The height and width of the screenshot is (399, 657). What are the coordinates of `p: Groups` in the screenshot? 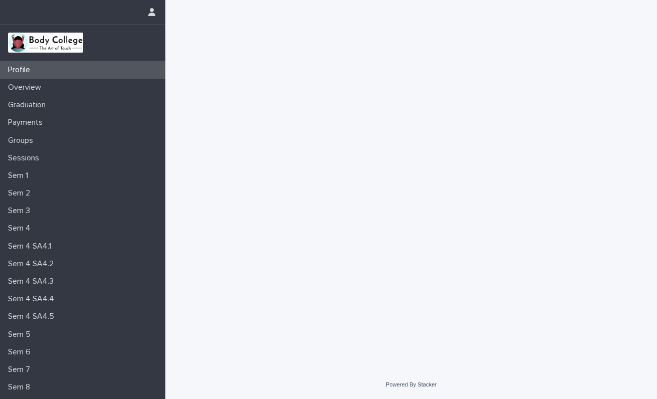 It's located at (23, 140).